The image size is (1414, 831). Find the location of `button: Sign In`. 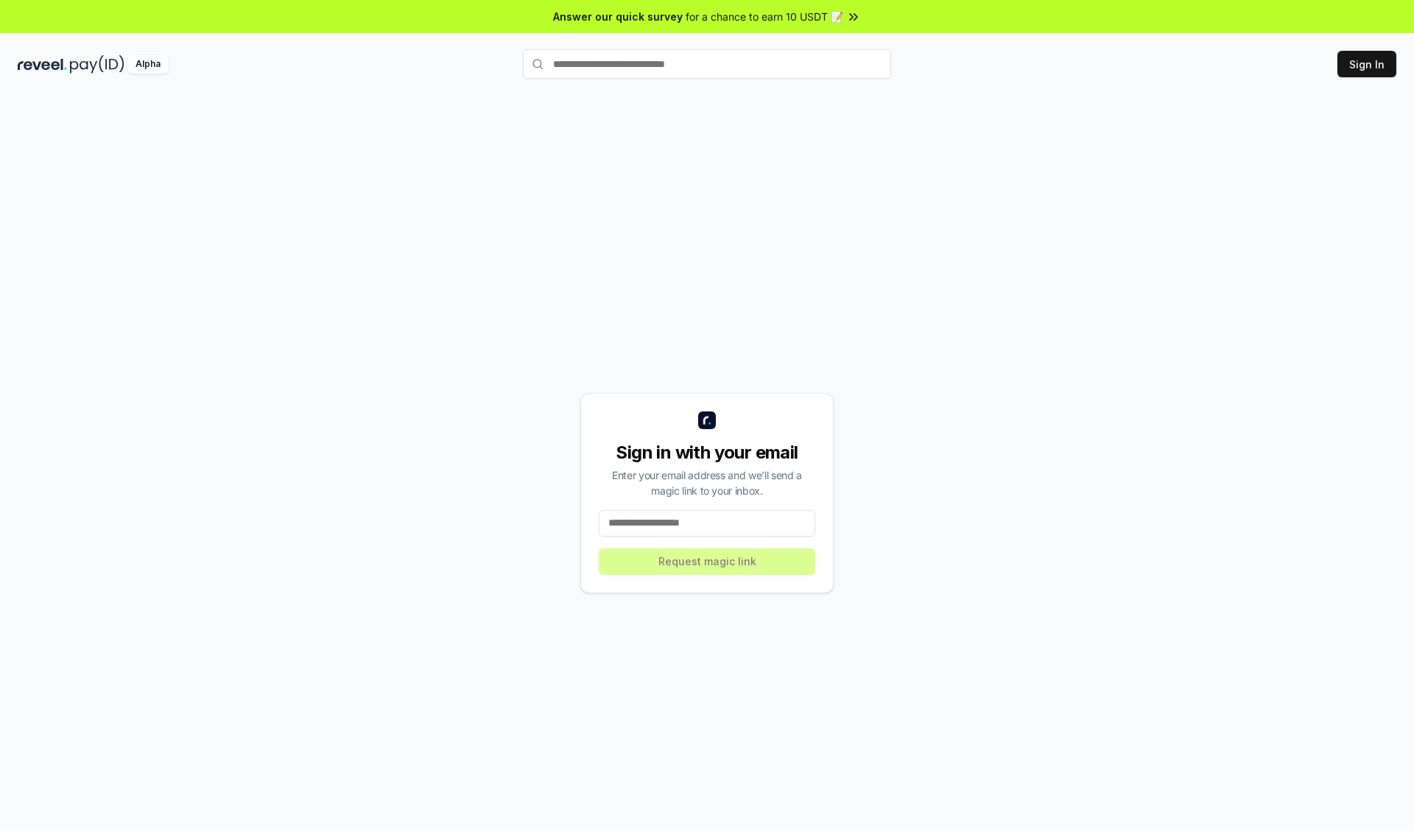

button: Sign In is located at coordinates (1367, 64).